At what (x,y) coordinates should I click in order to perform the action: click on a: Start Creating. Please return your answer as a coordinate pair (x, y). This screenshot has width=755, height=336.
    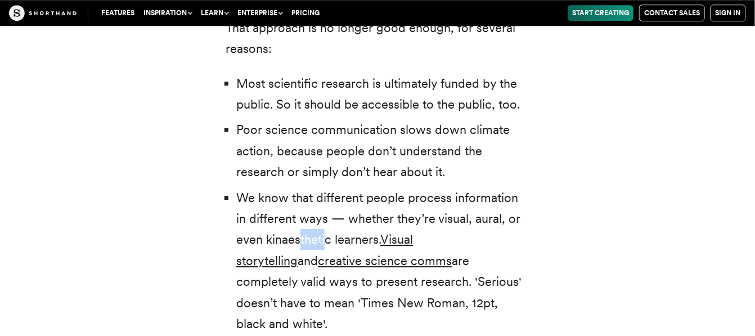
    Looking at the image, I should click on (600, 13).